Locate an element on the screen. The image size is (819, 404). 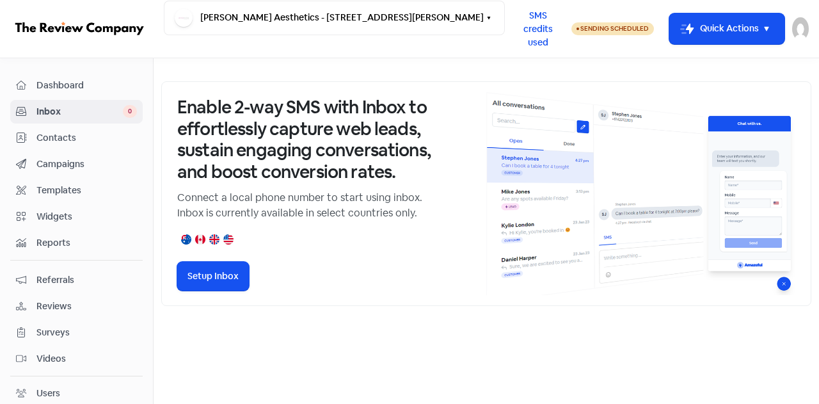
span: Contacts is located at coordinates (86, 138).